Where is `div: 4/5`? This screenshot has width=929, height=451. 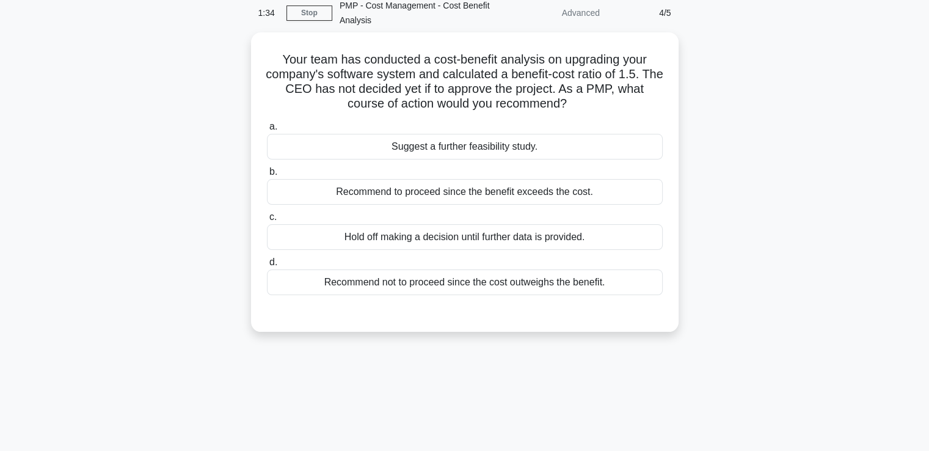 div: 4/5 is located at coordinates (643, 13).